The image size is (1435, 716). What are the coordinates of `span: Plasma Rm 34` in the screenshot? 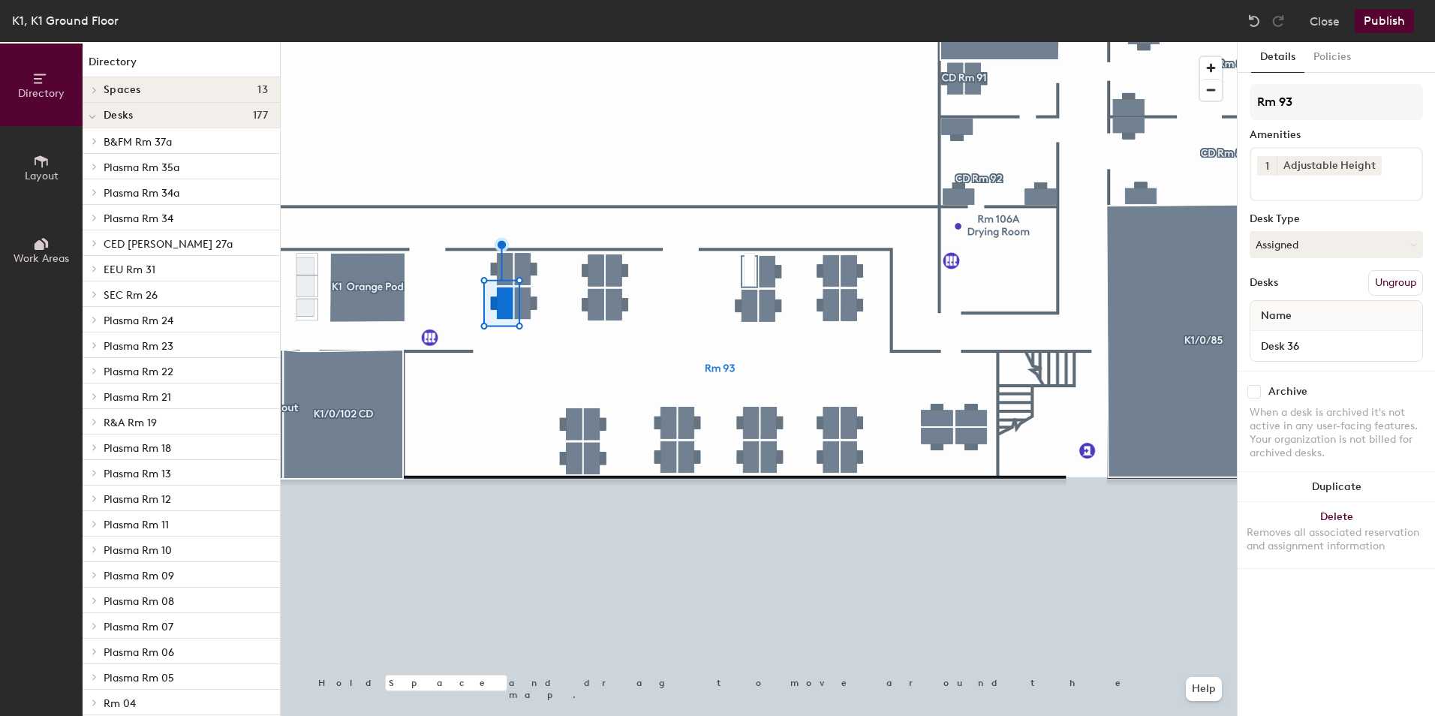 It's located at (138, 218).